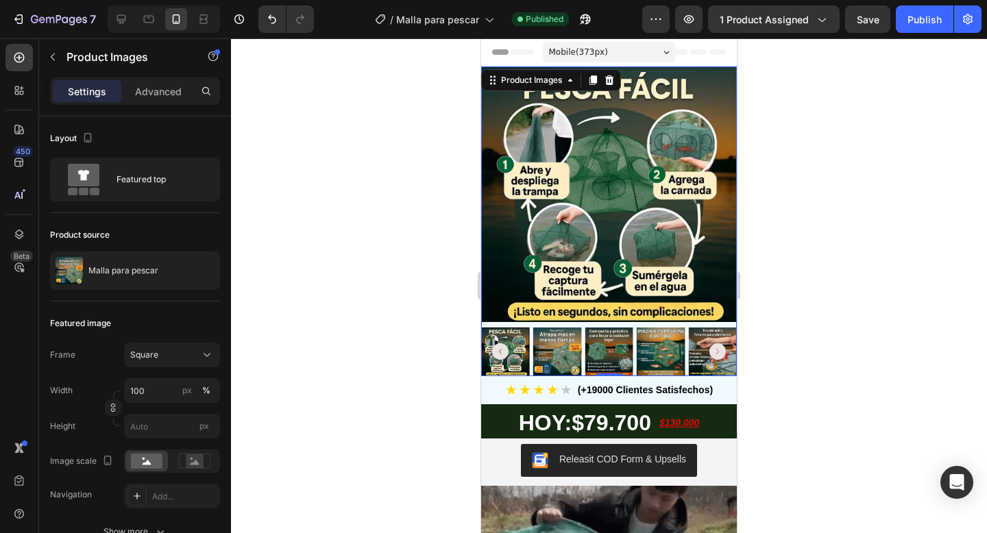 Image resolution: width=987 pixels, height=533 pixels. What do you see at coordinates (50, 42) in the screenshot?
I see `div: Product Images` at bounding box center [50, 42].